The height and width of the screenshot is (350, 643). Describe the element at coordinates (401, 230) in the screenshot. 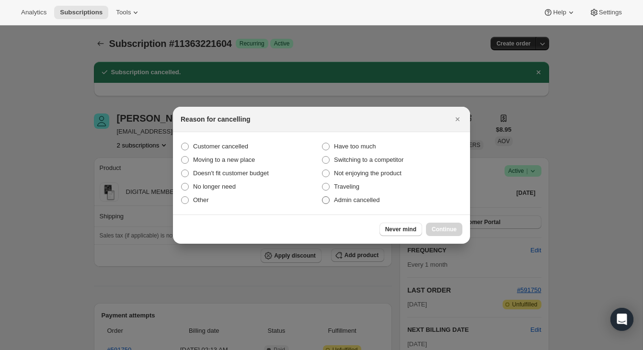

I see `button: Never mind` at that location.